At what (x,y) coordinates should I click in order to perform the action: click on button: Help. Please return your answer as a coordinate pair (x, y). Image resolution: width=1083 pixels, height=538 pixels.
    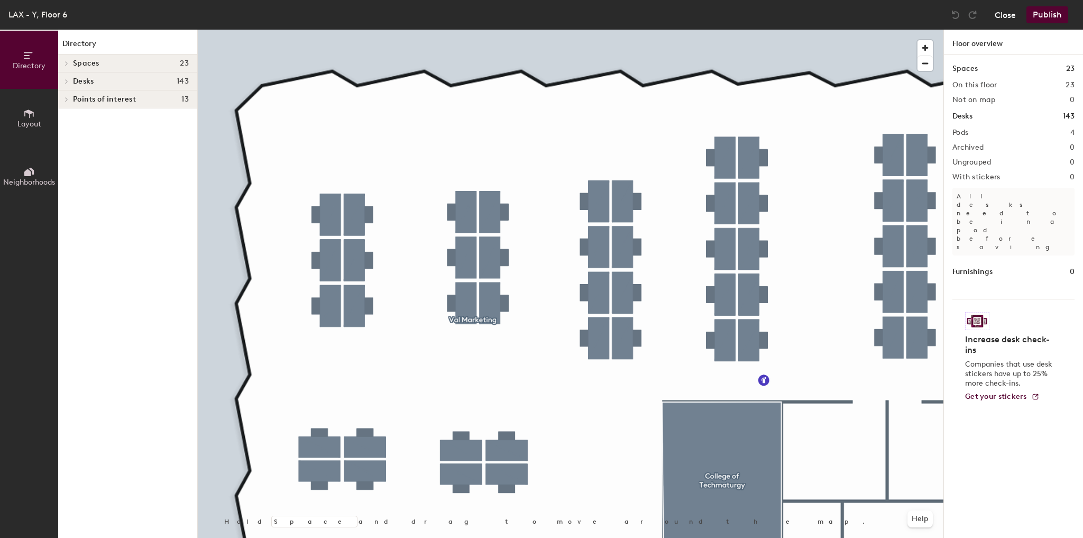
    Looking at the image, I should click on (920, 519).